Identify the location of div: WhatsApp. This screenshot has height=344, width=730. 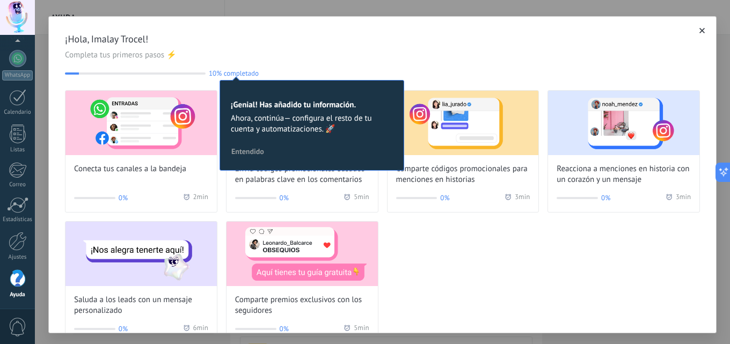
(17, 75).